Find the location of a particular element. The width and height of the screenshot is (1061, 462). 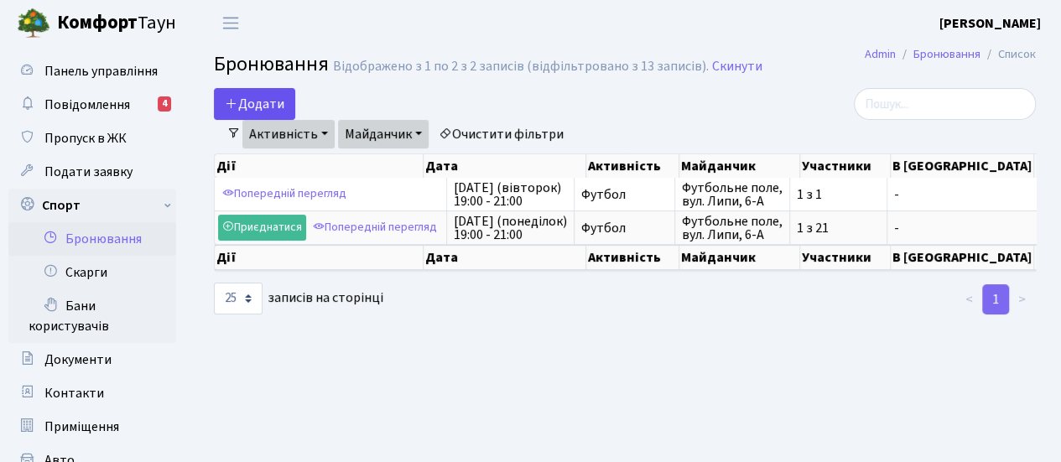

span: Повідомлення is located at coordinates (87, 105).